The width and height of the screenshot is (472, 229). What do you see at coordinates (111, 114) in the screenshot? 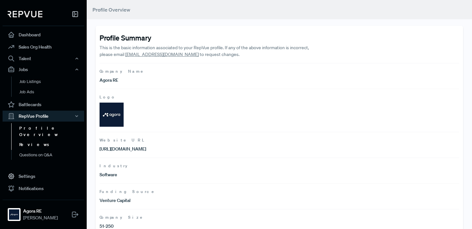
I see `img: Logo` at bounding box center [111, 114].